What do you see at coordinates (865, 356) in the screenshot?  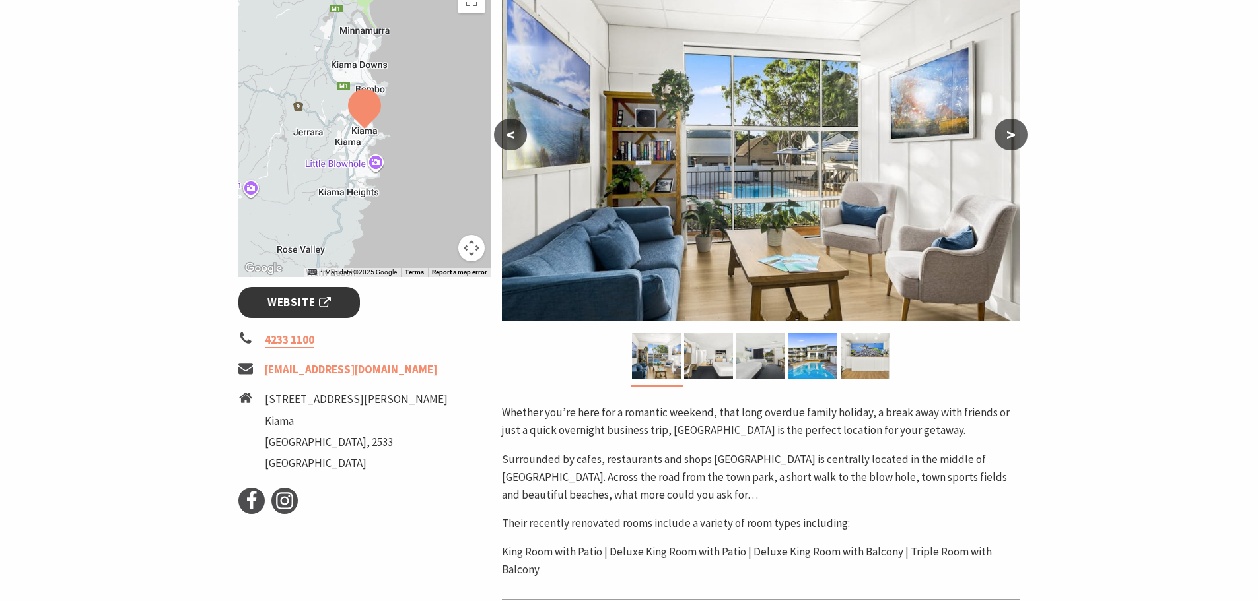 I see `img: Reception Desk` at bounding box center [865, 356].